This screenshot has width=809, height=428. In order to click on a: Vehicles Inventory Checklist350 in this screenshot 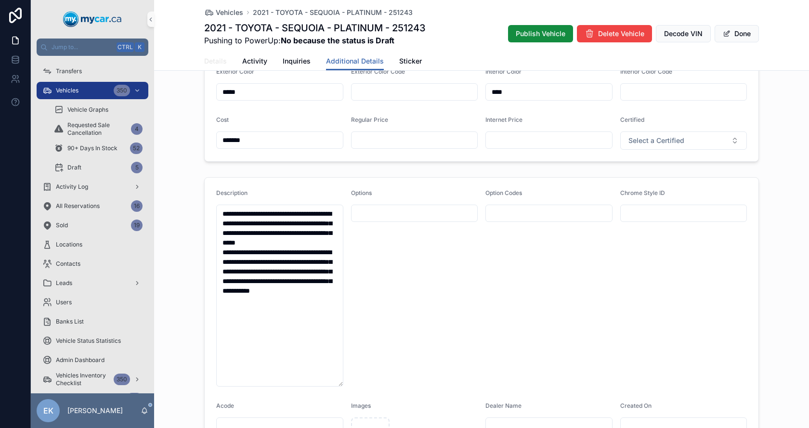, I will do `click(92, 379)`.